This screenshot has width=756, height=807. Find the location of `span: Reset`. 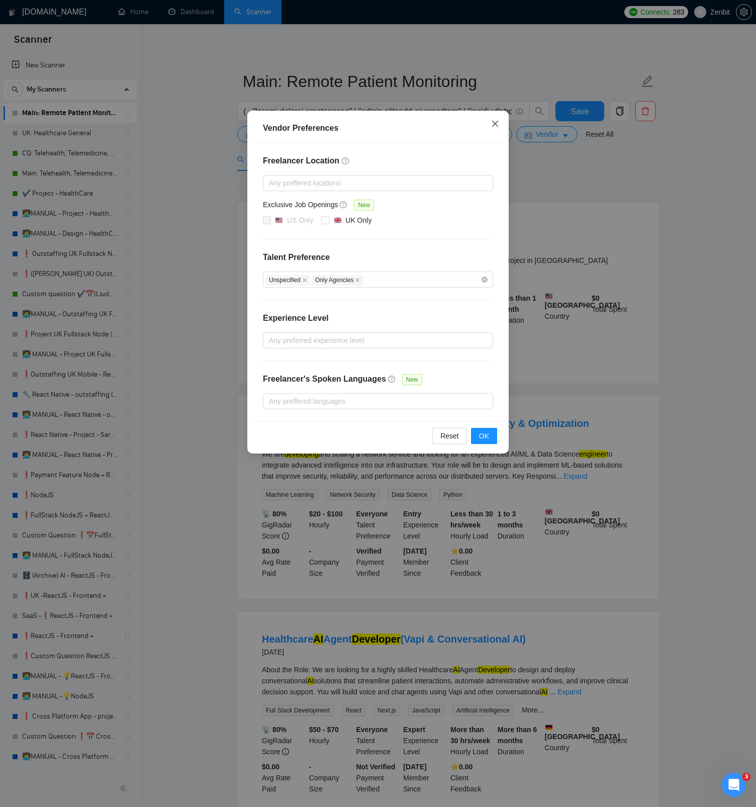

span: Reset is located at coordinates (449, 436).